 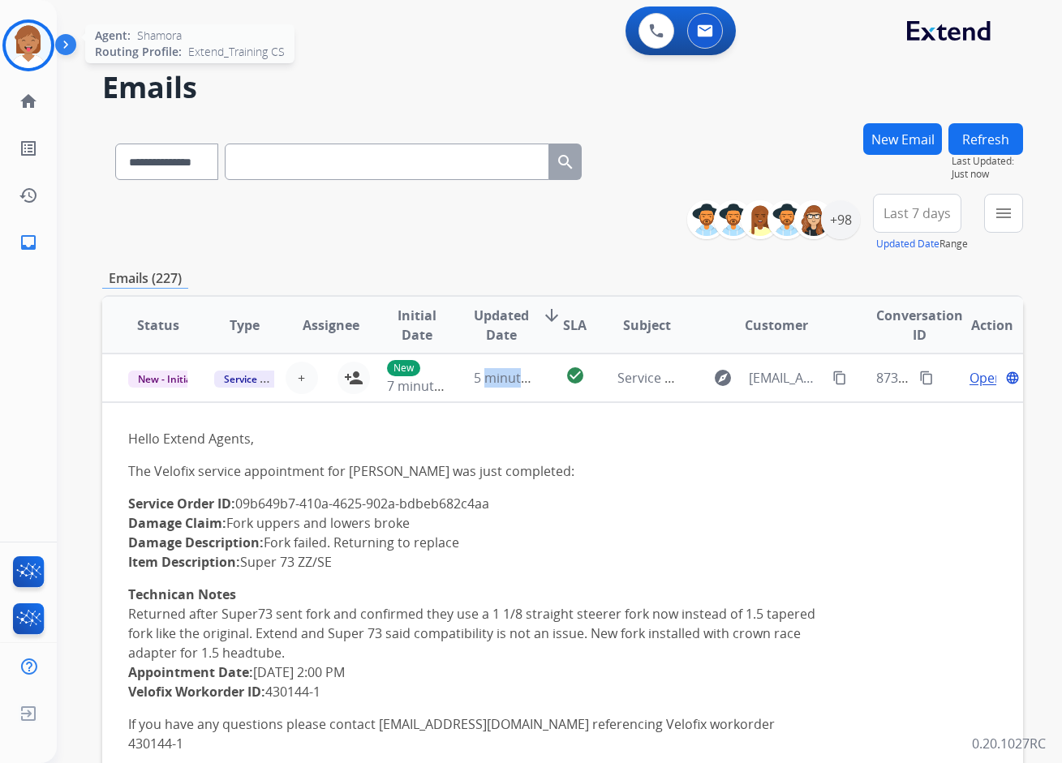 I want to click on strong: Velofix Workorder ID:, so click(x=196, y=692).